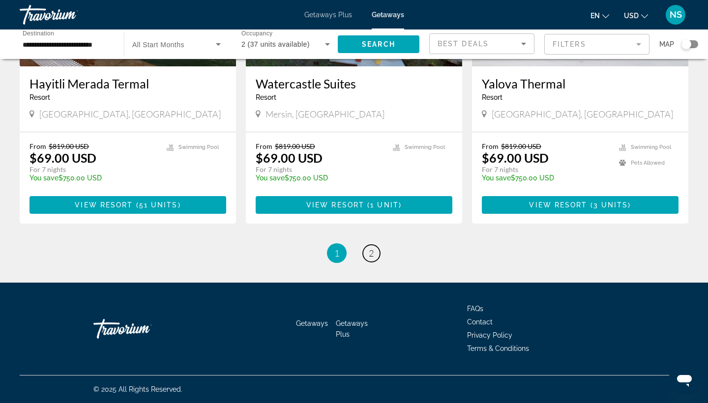 The image size is (708, 403). What do you see at coordinates (354, 253) in the screenshot?
I see `nav: Pagination` at bounding box center [354, 253].